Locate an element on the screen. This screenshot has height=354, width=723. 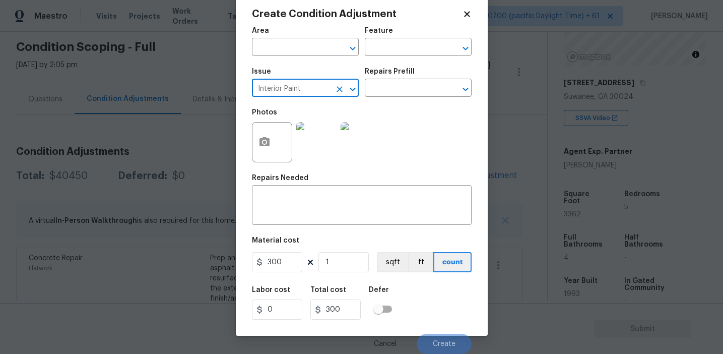
h5: Feature is located at coordinates (379, 31).